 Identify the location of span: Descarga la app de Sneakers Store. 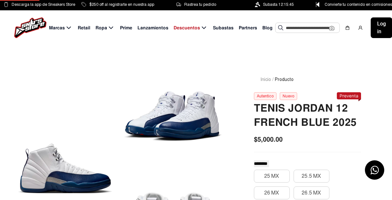
(43, 5).